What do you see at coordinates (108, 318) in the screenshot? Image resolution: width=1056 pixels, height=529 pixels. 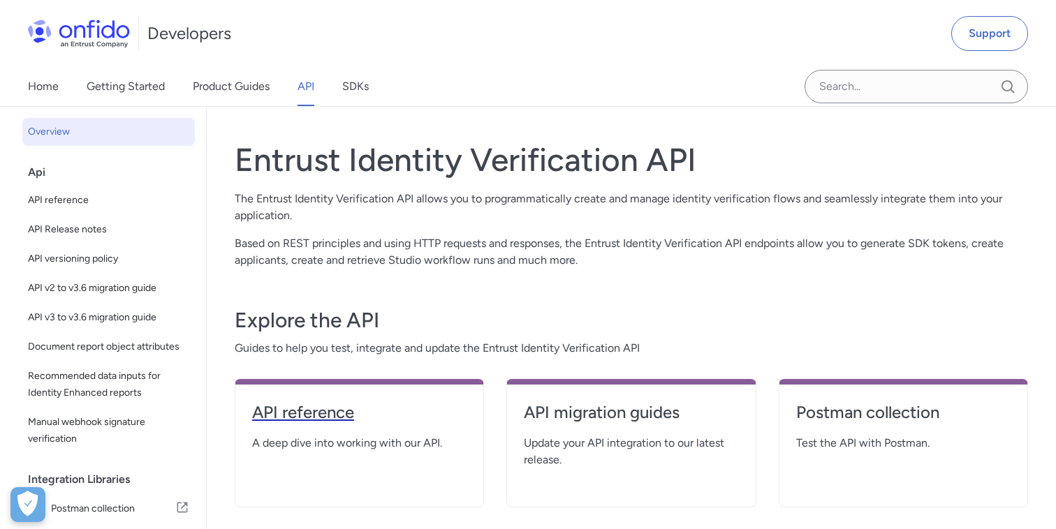 I see `span: API v3 to v3.6 migration guide` at bounding box center [108, 318].